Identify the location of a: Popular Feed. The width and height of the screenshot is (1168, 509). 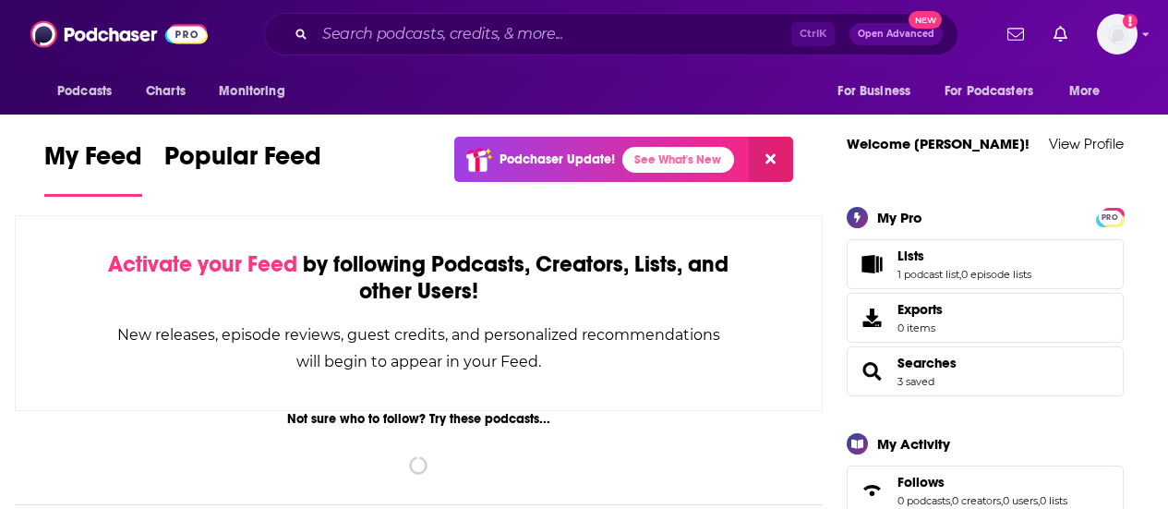
(243, 168).